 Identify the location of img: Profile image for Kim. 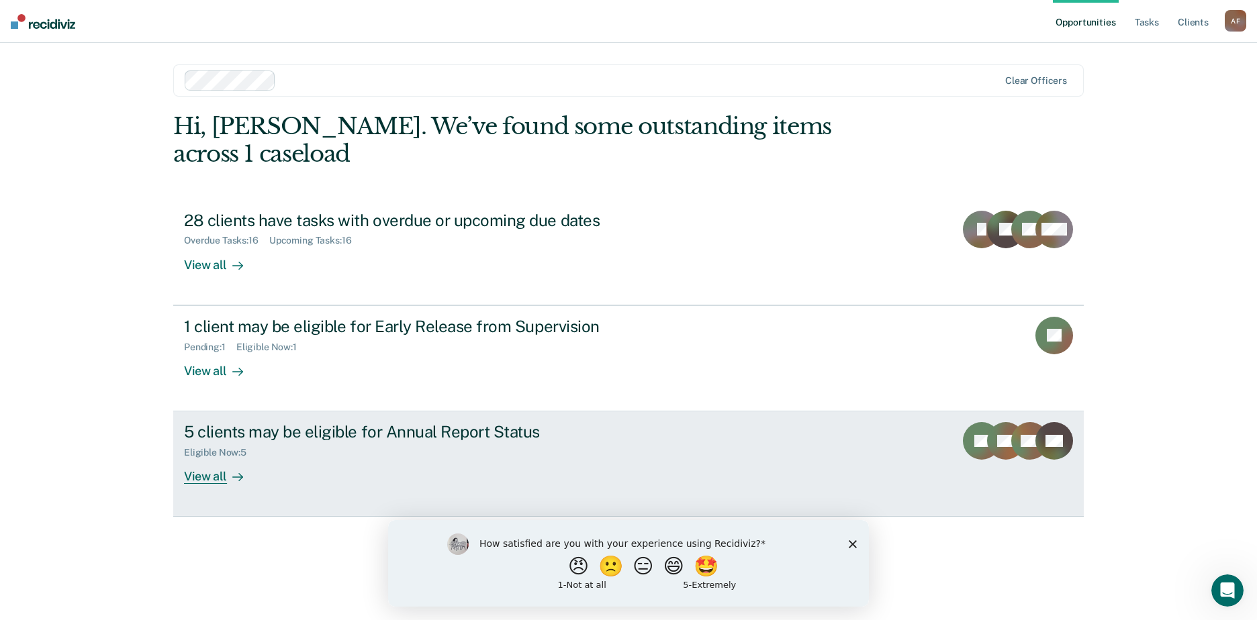
(70, 24).